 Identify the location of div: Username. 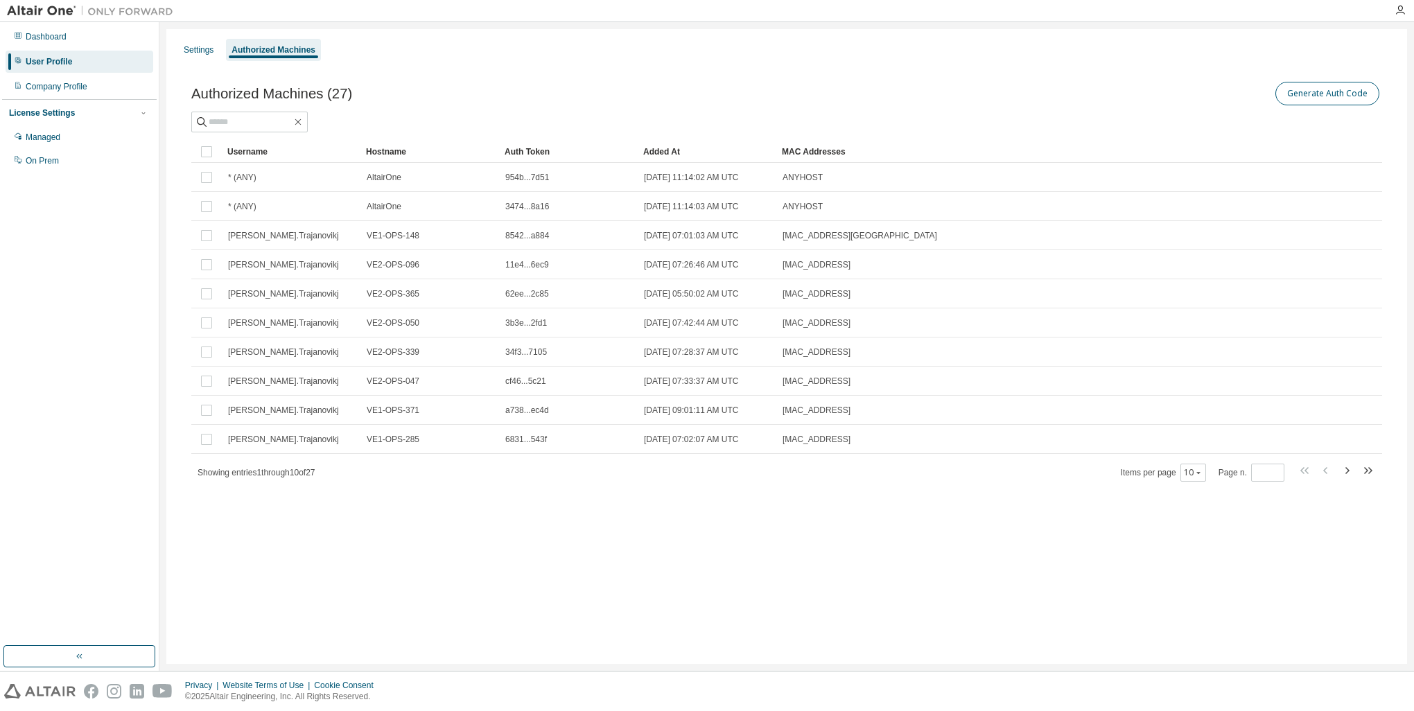
(291, 152).